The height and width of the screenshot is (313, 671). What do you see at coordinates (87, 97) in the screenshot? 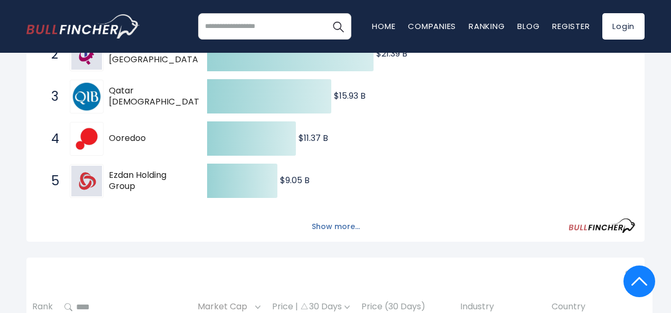
I see `img: Qatar Islamic Bank` at bounding box center [87, 97].